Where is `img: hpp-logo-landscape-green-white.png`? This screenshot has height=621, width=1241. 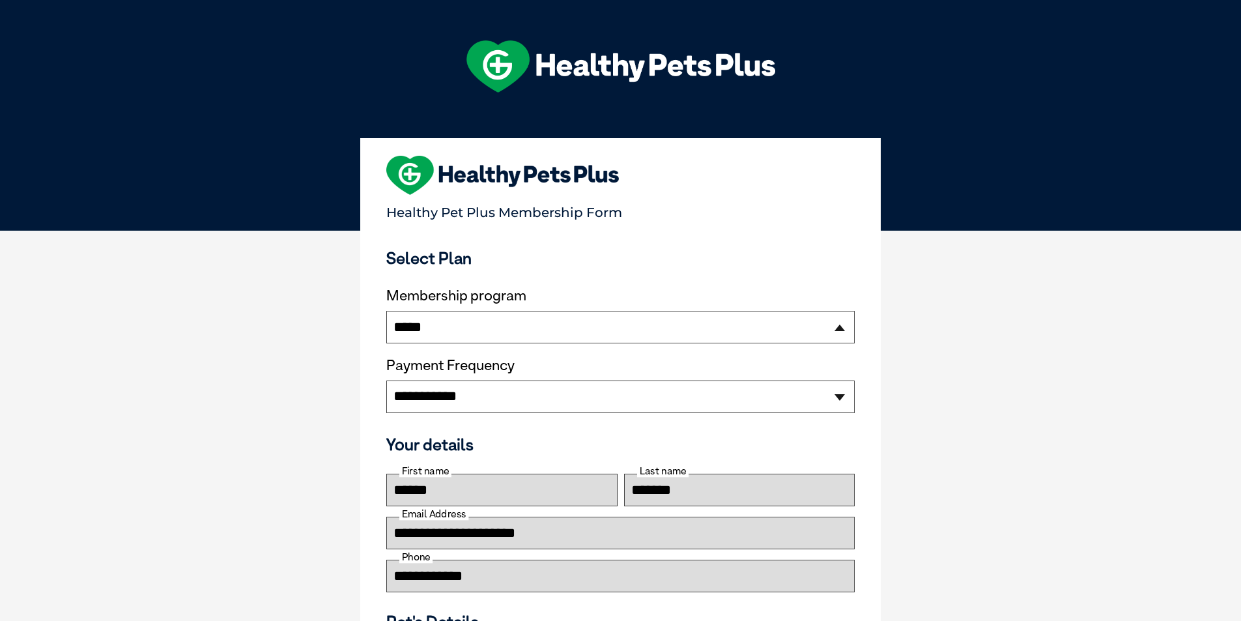 img: hpp-logo-landscape-green-white.png is located at coordinates (621, 66).